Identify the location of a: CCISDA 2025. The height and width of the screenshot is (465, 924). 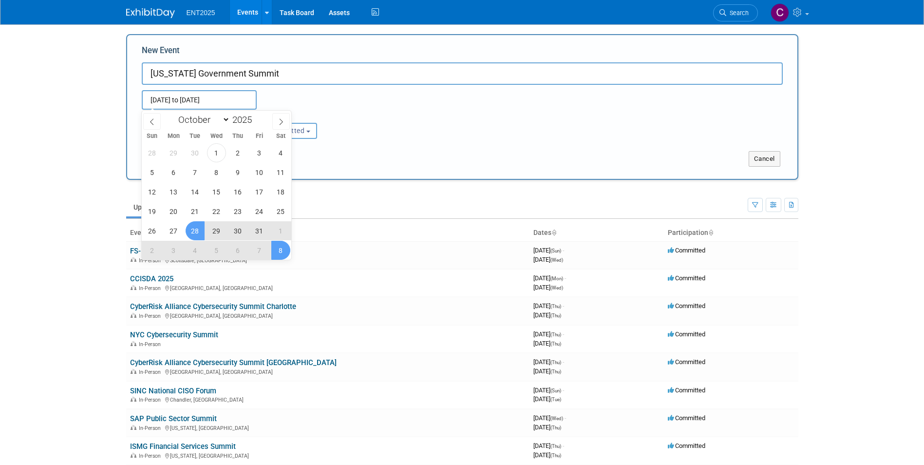
(151, 279).